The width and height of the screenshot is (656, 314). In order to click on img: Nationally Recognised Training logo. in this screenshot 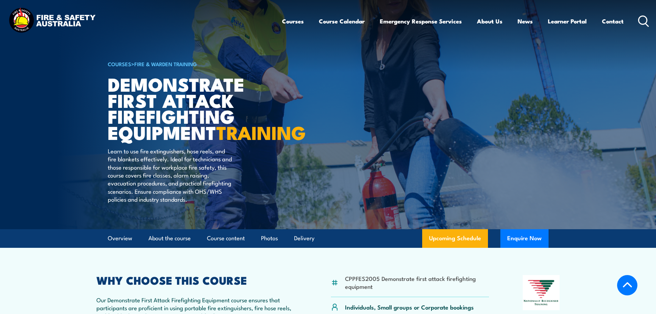, I will do `click(542, 293)`.